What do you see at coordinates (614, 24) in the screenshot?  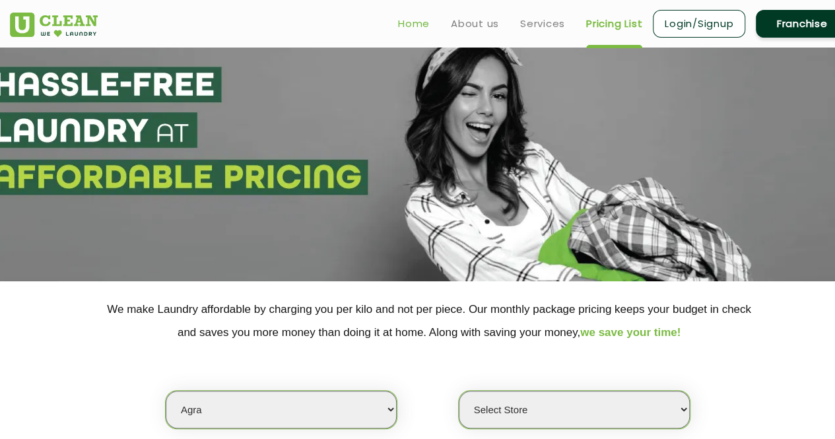 I see `a: Pricing List` at bounding box center [614, 24].